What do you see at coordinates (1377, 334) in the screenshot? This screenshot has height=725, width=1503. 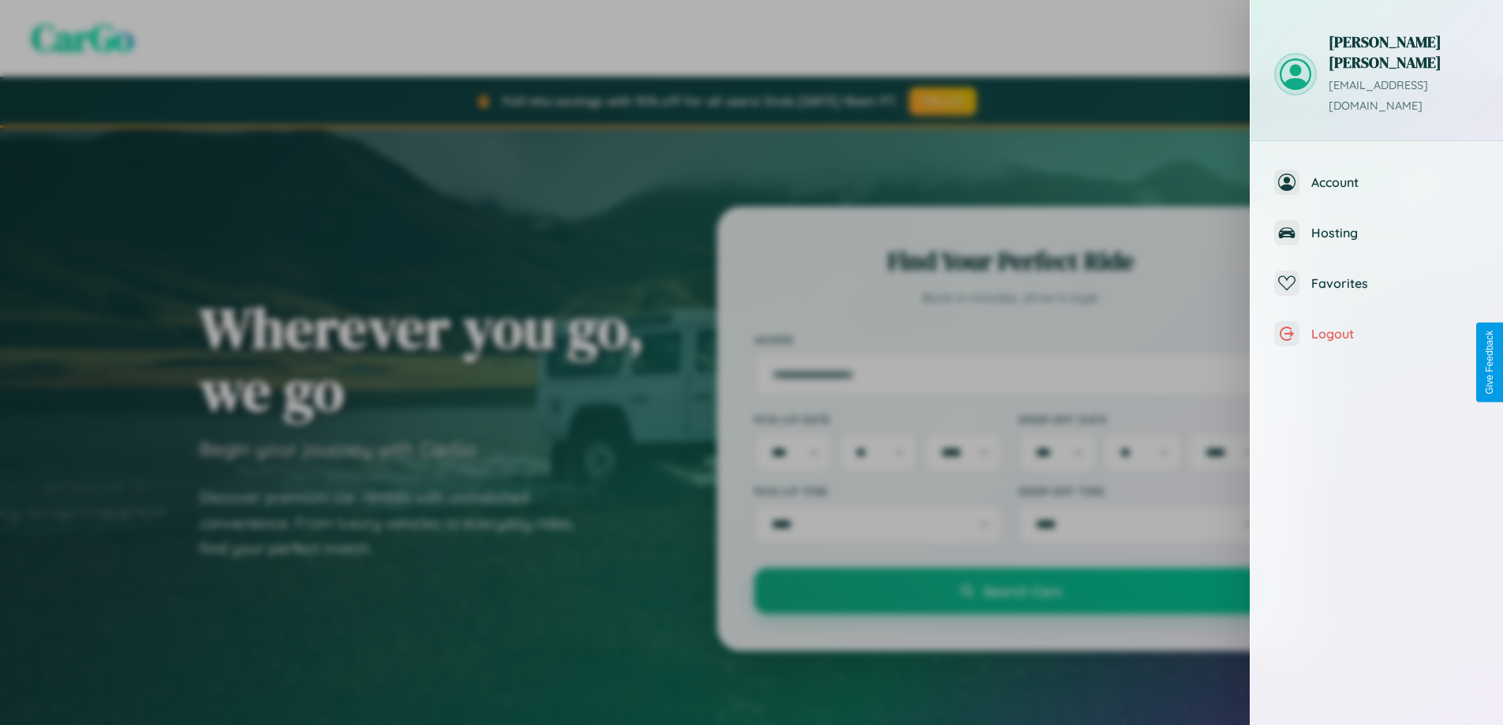 I see `button: Logout` at bounding box center [1377, 334].